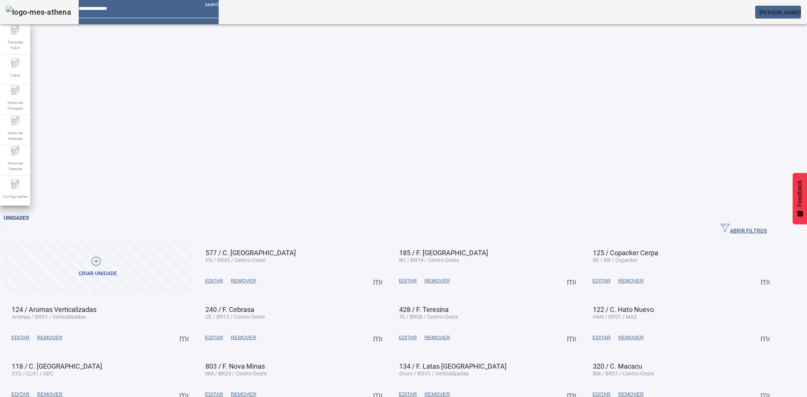  Describe the element at coordinates (799, 194) in the screenshot. I see `span: Feedback` at that location.